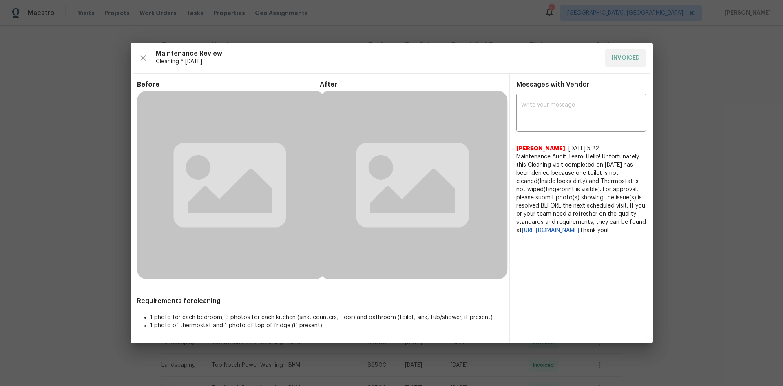 The height and width of the screenshot is (386, 783). Describe the element at coordinates (228, 84) in the screenshot. I see `span: Before` at that location.